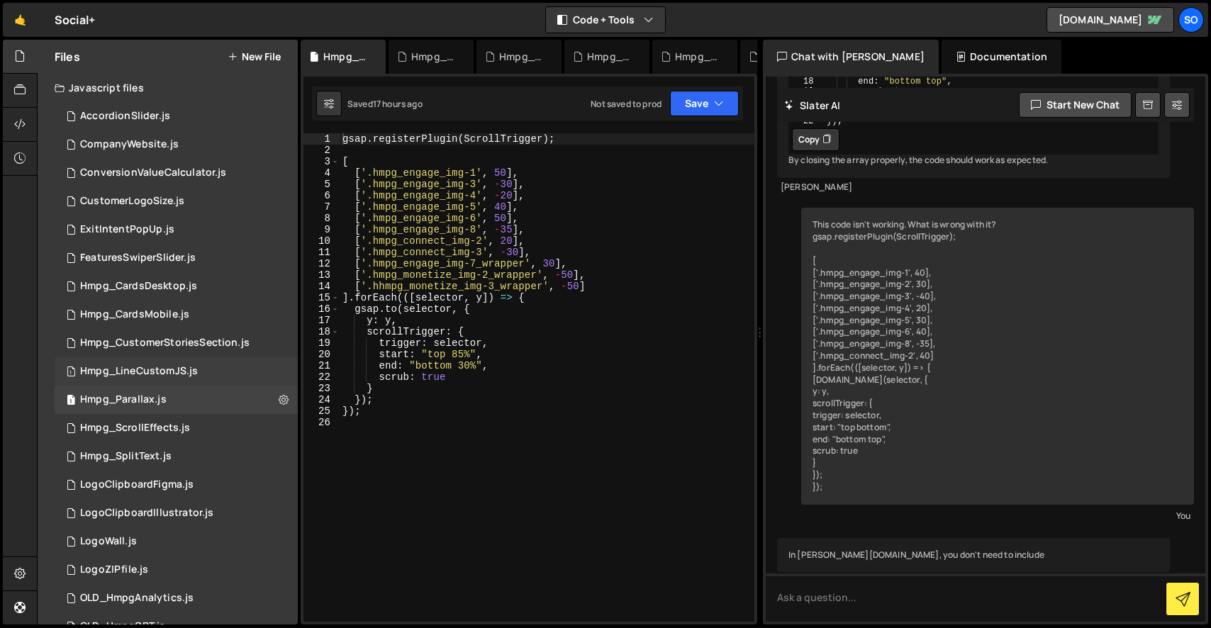 The height and width of the screenshot is (628, 1211). What do you see at coordinates (147, 513) in the screenshot?
I see `div: LogoClipboardIllustrator.js` at bounding box center [147, 513].